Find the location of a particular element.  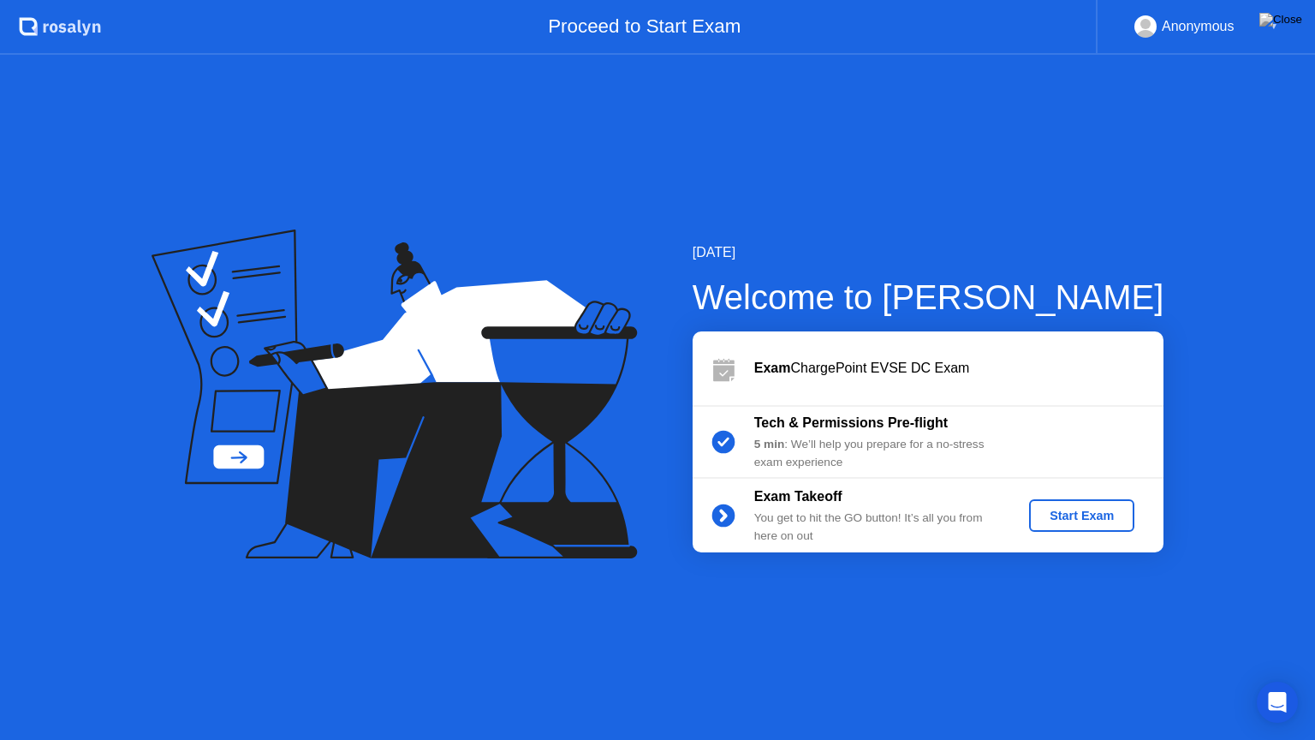

b: Exam Takeoff is located at coordinates (798, 496).